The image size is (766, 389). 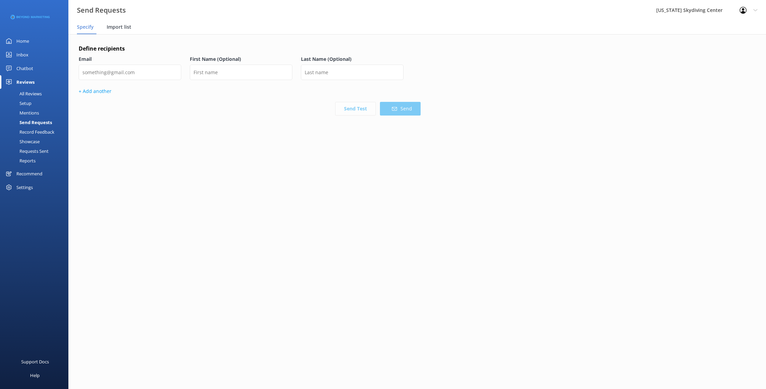 What do you see at coordinates (25, 68) in the screenshot?
I see `div: Chatbot` at bounding box center [25, 68].